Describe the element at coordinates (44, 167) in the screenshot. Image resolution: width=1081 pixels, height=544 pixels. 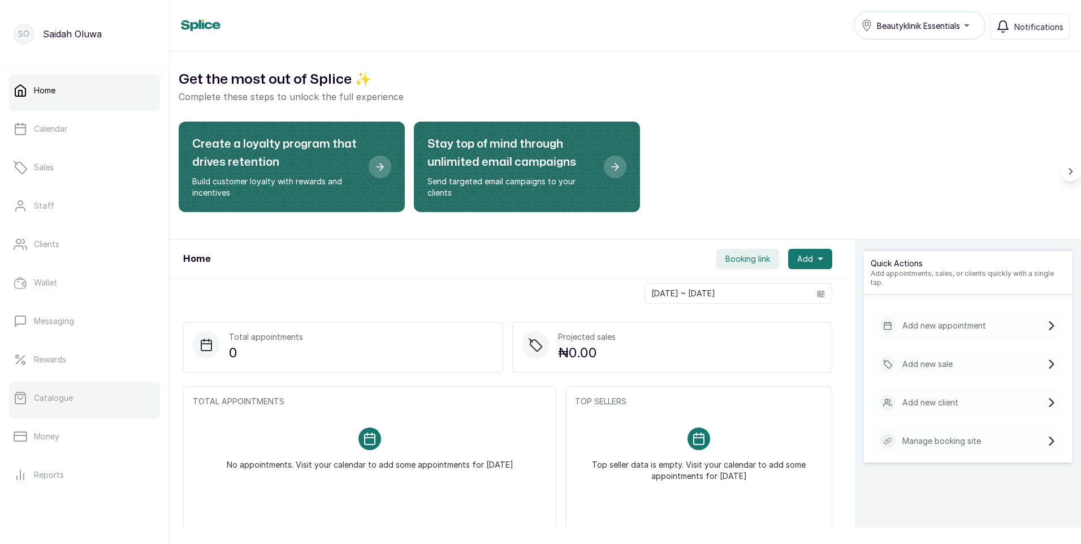
I see `p: Sales` at that location.